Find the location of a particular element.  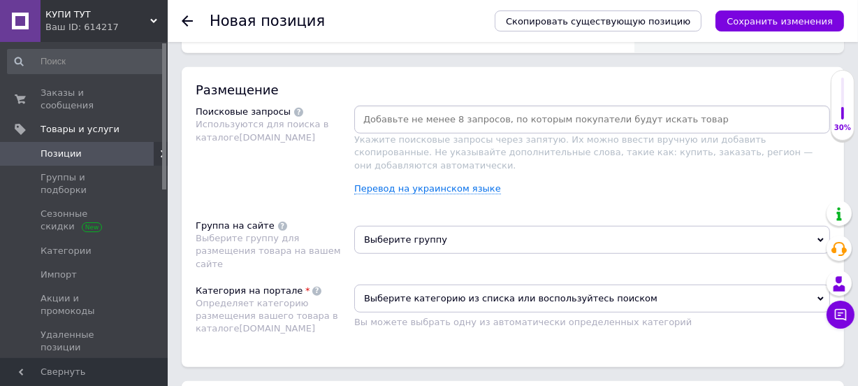

i: Сохранить изменения is located at coordinates (780, 21).